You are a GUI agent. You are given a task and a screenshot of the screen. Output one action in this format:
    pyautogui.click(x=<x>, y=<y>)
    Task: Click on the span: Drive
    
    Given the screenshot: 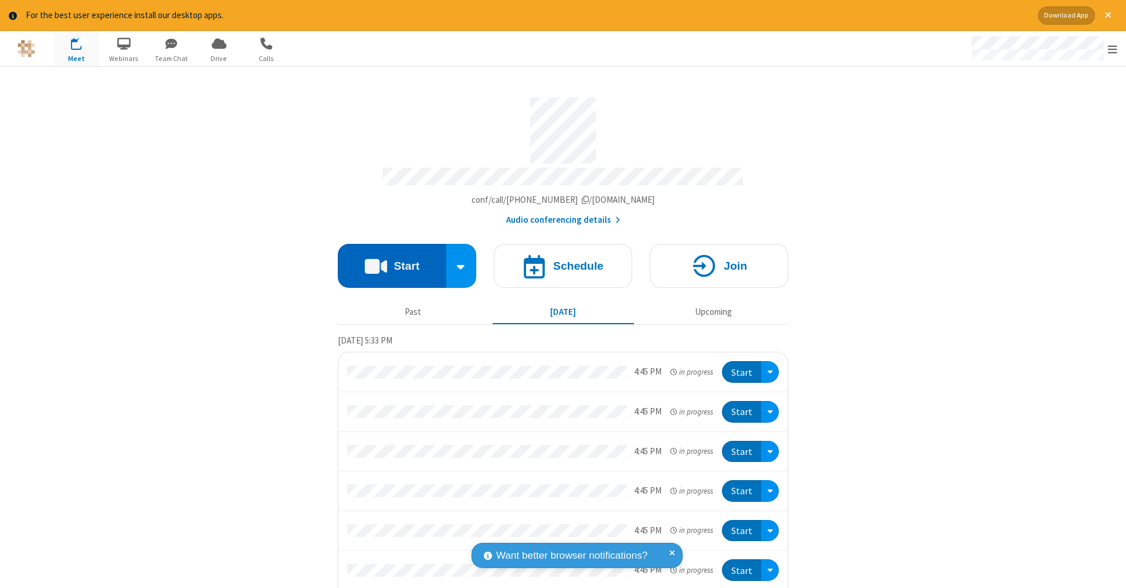 What is the action you would take?
    pyautogui.click(x=219, y=59)
    